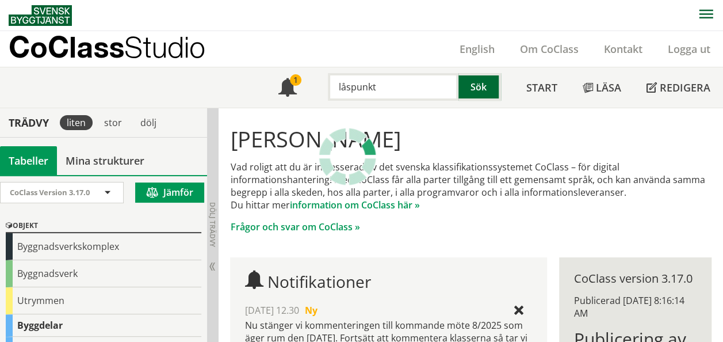 The image size is (723, 342). Describe the element at coordinates (542, 87) in the screenshot. I see `span: Start` at that location.